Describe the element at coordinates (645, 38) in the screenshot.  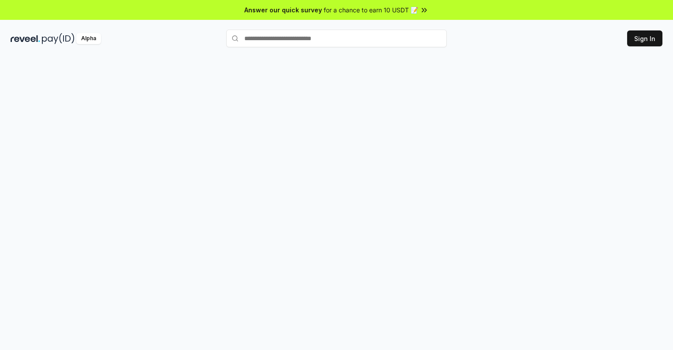
I see `button: Sign In` at that location.